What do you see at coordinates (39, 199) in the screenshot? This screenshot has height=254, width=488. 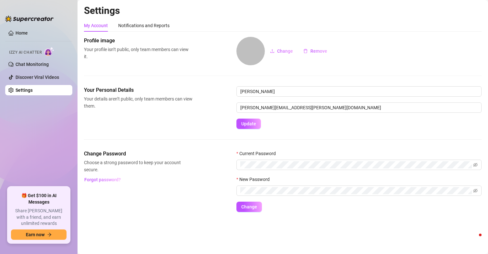 I see `span: 🎁 Get $100 in AI Messages` at bounding box center [39, 199].